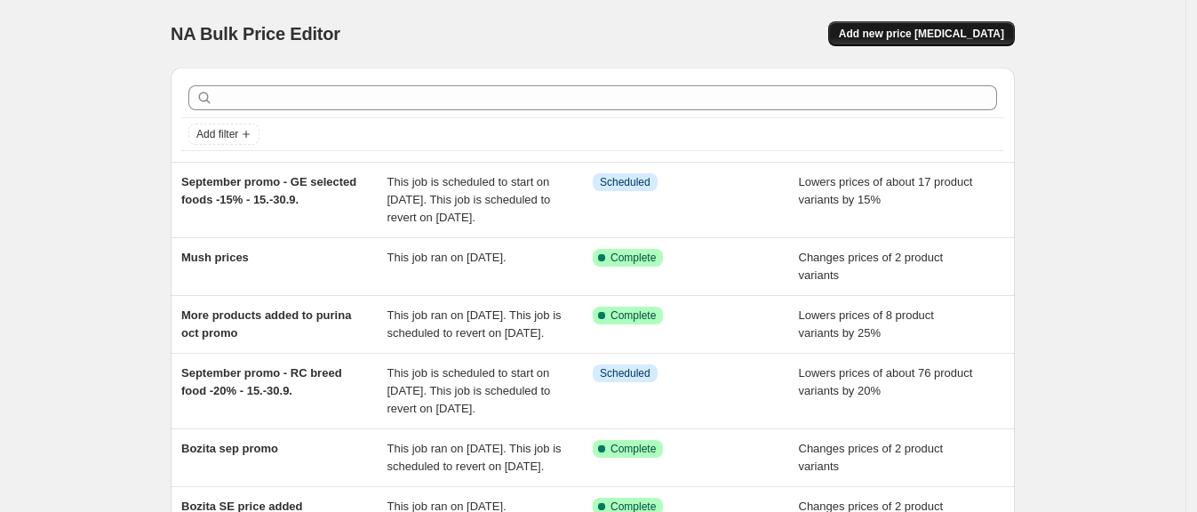 The height and width of the screenshot is (512, 1197). I want to click on button: Add filter, so click(224, 134).